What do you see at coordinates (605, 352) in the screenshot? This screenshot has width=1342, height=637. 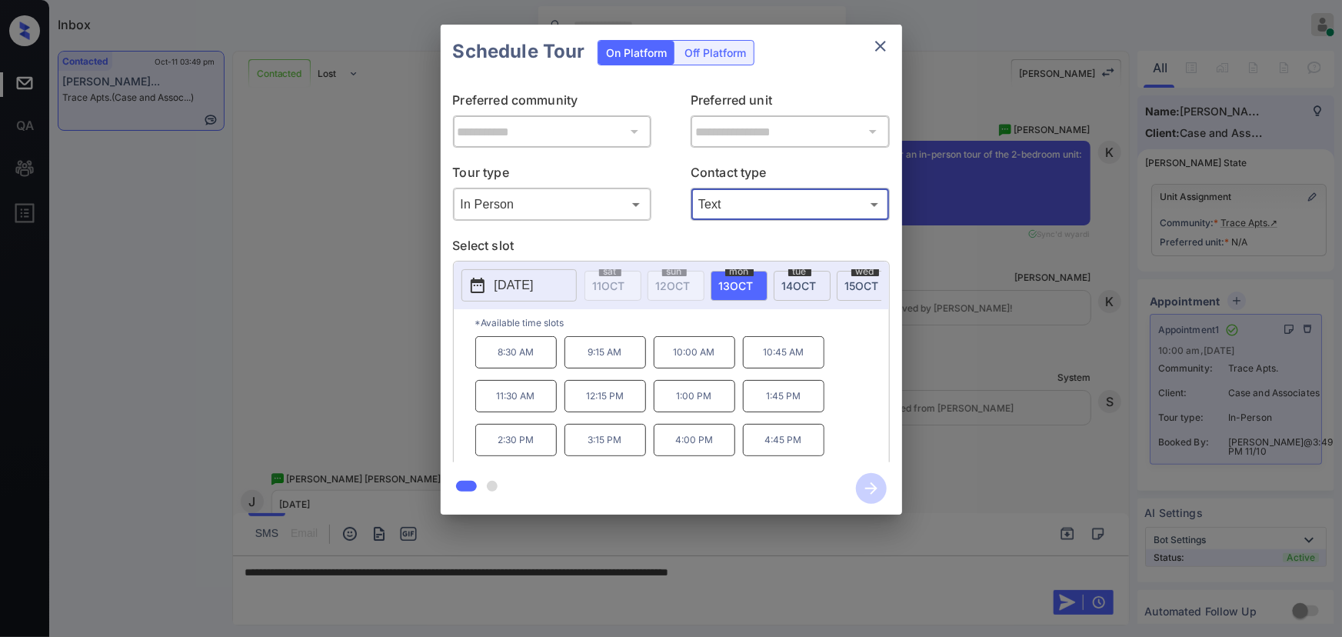 I see `p: 9:15 AM` at bounding box center [605, 352].